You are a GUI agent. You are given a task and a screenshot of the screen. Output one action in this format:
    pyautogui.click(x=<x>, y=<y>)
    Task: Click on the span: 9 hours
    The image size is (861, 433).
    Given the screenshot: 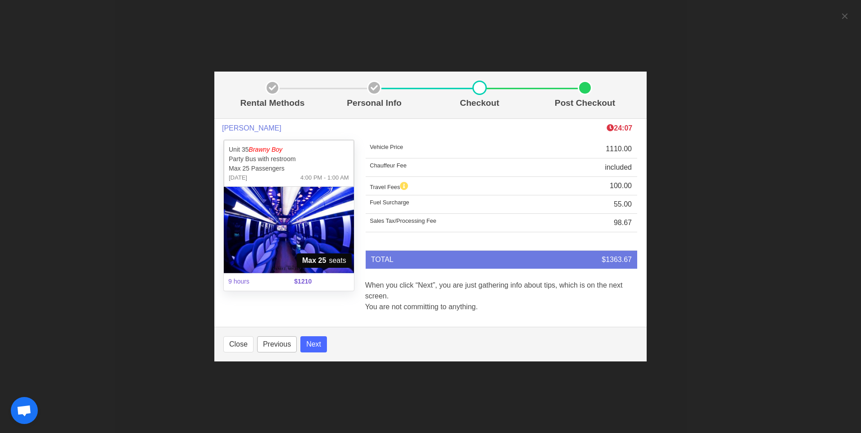 What is the action you would take?
    pyautogui.click(x=256, y=281)
    